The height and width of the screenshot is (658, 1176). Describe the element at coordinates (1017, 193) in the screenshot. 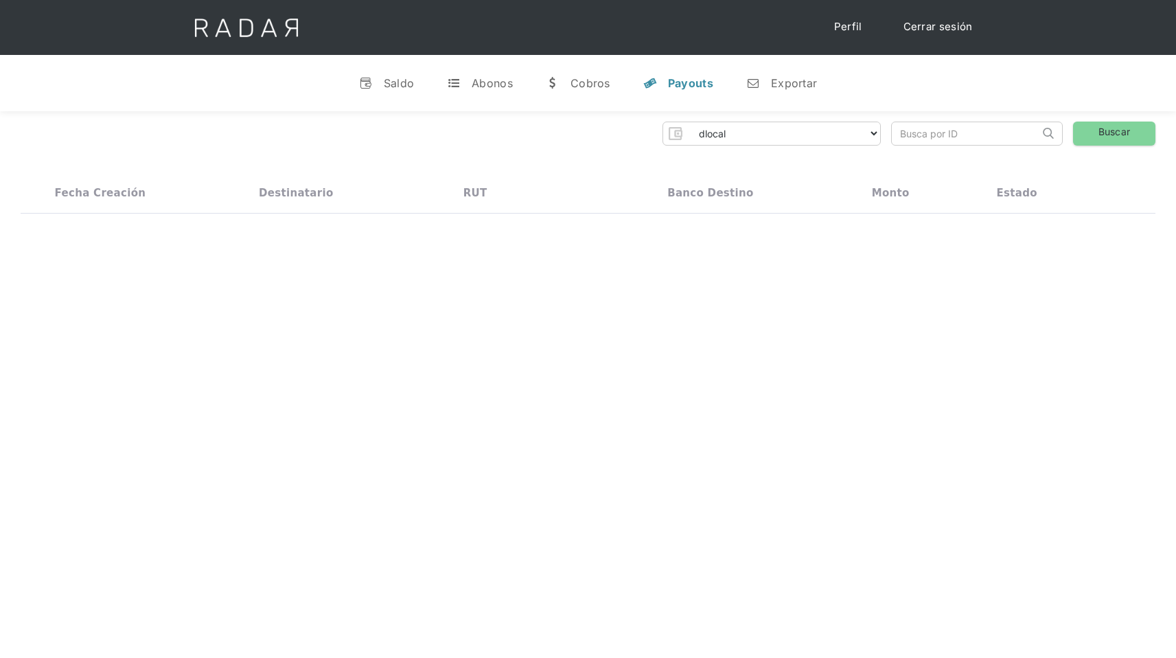

I see `div: Estado` at that location.